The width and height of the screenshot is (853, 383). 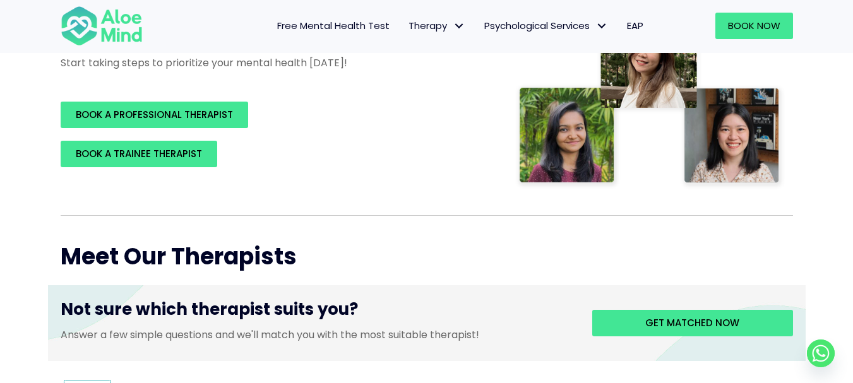 What do you see at coordinates (154, 115) in the screenshot?
I see `a: BOOK A PROFESSIONAL THERAPIST` at bounding box center [154, 115].